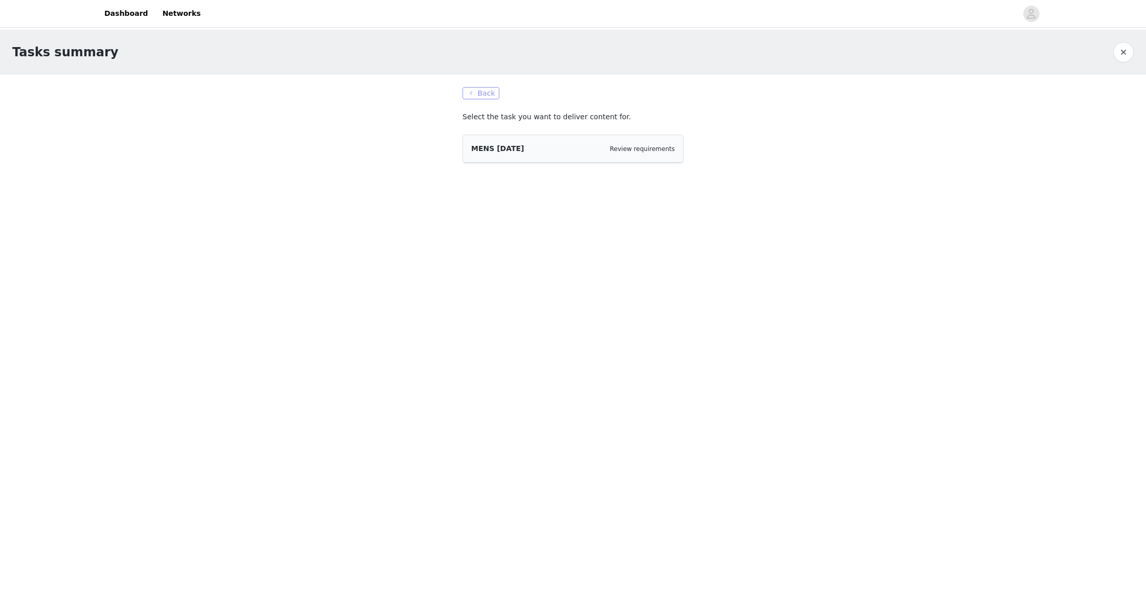  I want to click on div: avatar, so click(1031, 14).